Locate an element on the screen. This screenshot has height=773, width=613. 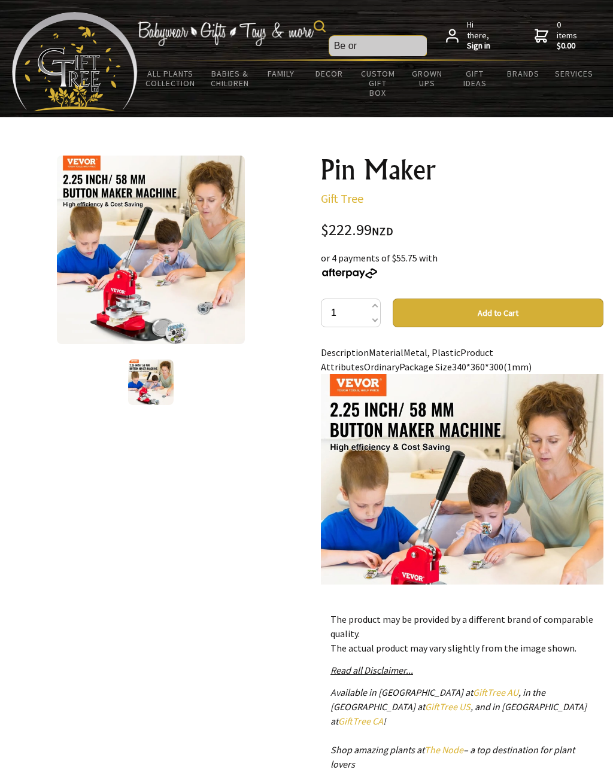
a: Gift Ideas is located at coordinates (475, 78).